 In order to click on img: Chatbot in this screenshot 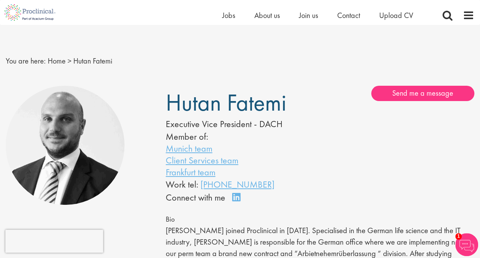, I will do `click(467, 244)`.